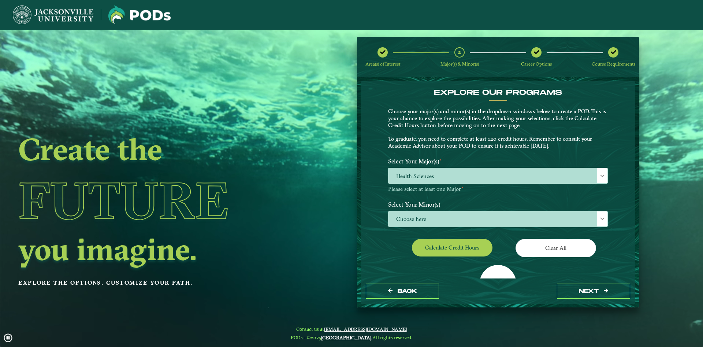 The width and height of the screenshot is (703, 347). Describe the element at coordinates (459, 64) in the screenshot. I see `span: Major(s) & Minor(s)` at that location.